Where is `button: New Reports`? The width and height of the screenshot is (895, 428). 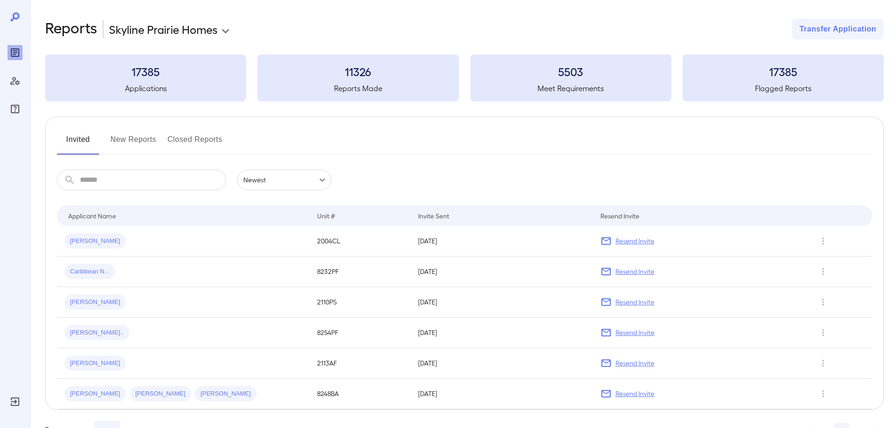 button: New Reports is located at coordinates (133, 143).